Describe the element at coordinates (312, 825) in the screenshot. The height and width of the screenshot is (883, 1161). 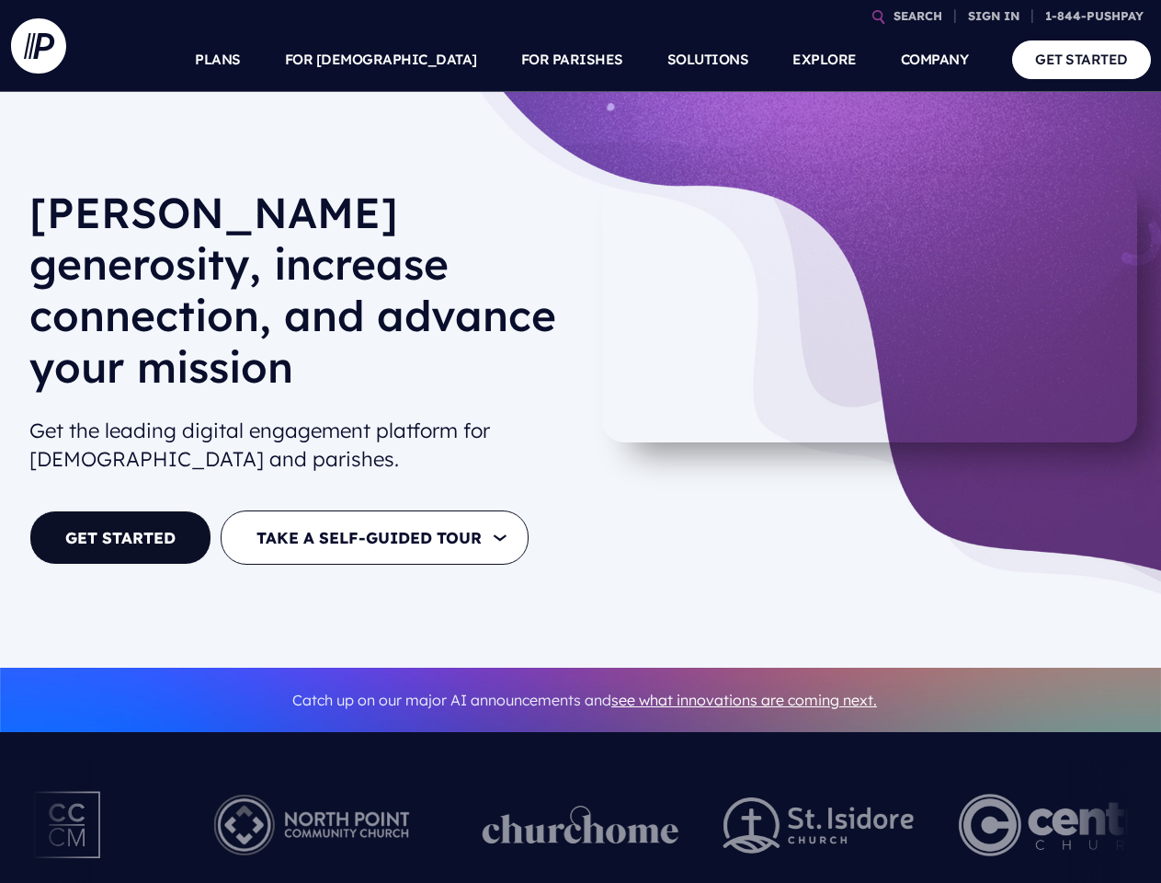
I see `img: Pushpay_Logo__NorthPoint` at that location.